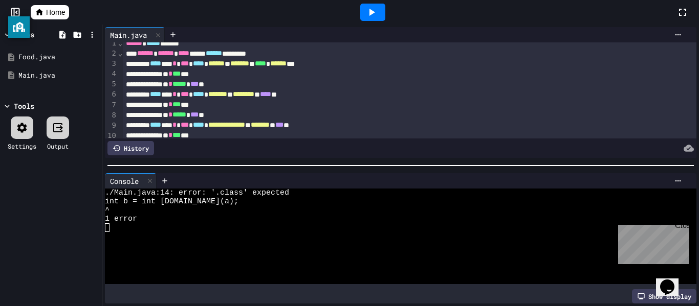 The width and height of the screenshot is (699, 306). I want to click on div: 10, so click(111, 136).